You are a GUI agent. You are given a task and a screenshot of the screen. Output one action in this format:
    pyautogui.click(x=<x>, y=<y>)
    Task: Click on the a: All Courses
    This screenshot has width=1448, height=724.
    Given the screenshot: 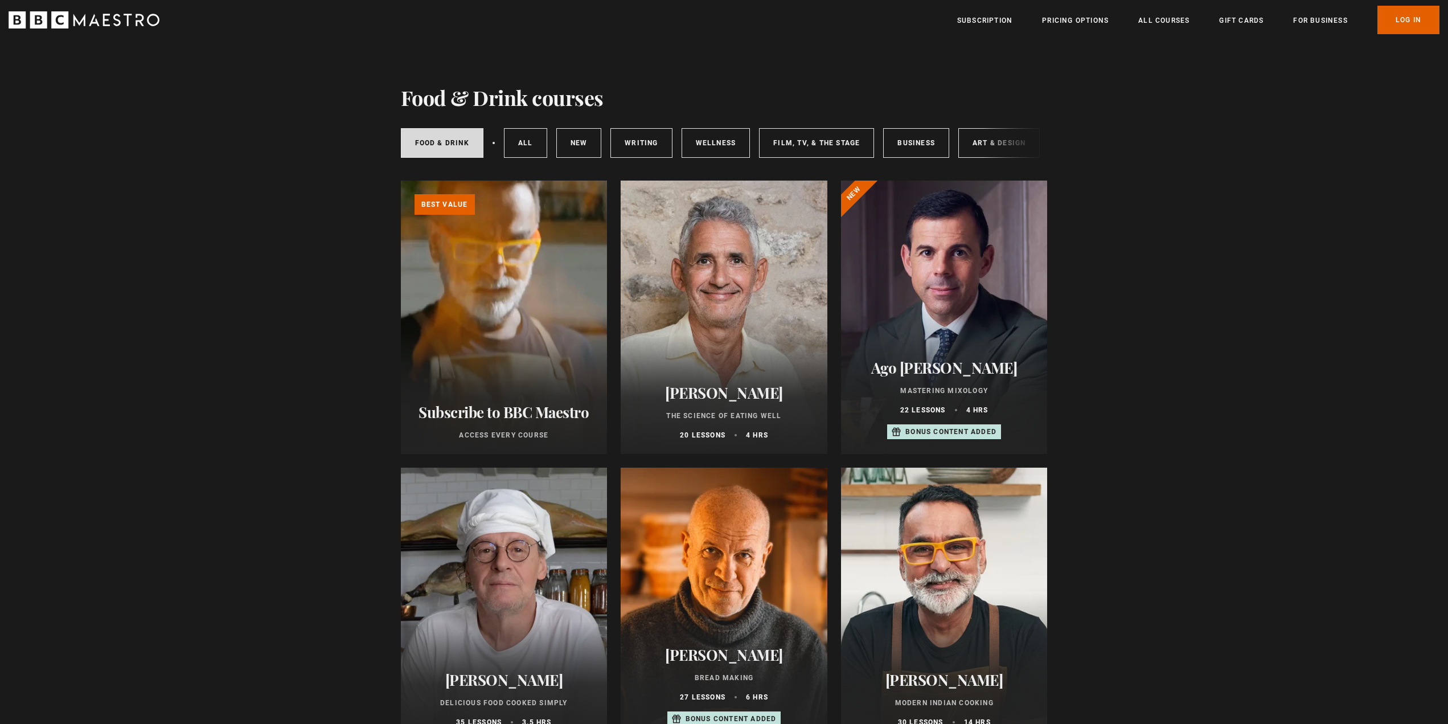 What is the action you would take?
    pyautogui.click(x=1164, y=21)
    